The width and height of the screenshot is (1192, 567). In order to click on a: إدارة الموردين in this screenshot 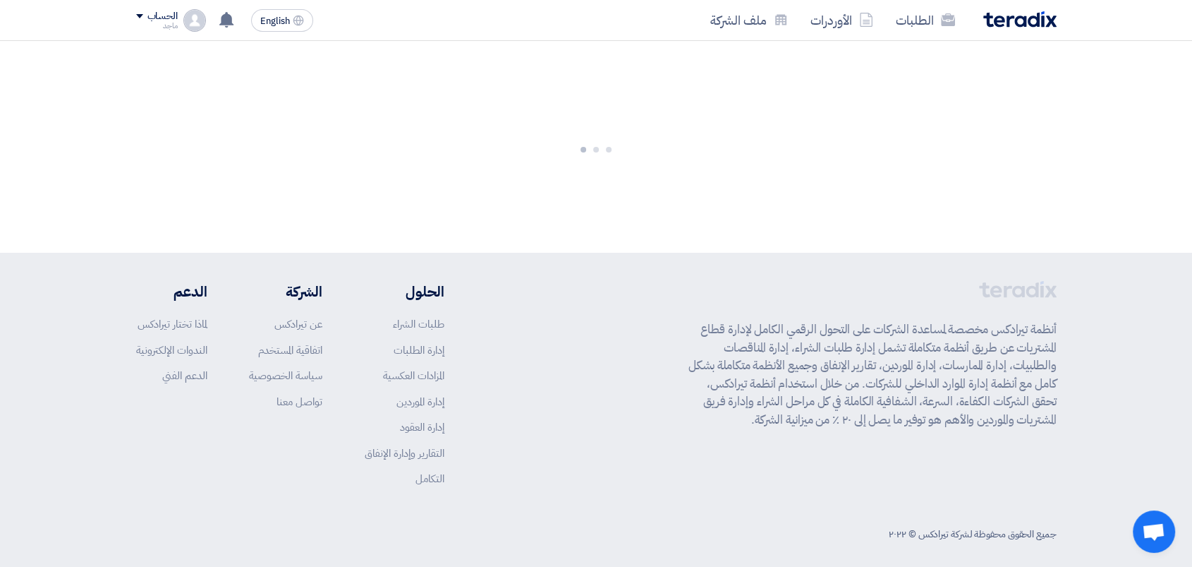, I will do `click(421, 401)`.